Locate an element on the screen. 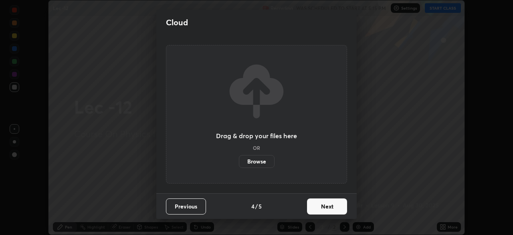 Image resolution: width=513 pixels, height=235 pixels. h4: 4 is located at coordinates (253, 206).